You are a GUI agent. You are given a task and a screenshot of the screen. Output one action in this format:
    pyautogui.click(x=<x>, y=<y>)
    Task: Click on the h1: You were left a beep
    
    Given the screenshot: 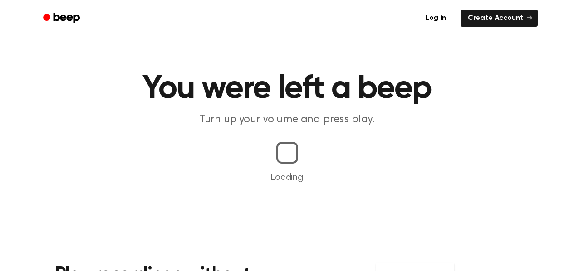 What is the action you would take?
    pyautogui.click(x=287, y=89)
    